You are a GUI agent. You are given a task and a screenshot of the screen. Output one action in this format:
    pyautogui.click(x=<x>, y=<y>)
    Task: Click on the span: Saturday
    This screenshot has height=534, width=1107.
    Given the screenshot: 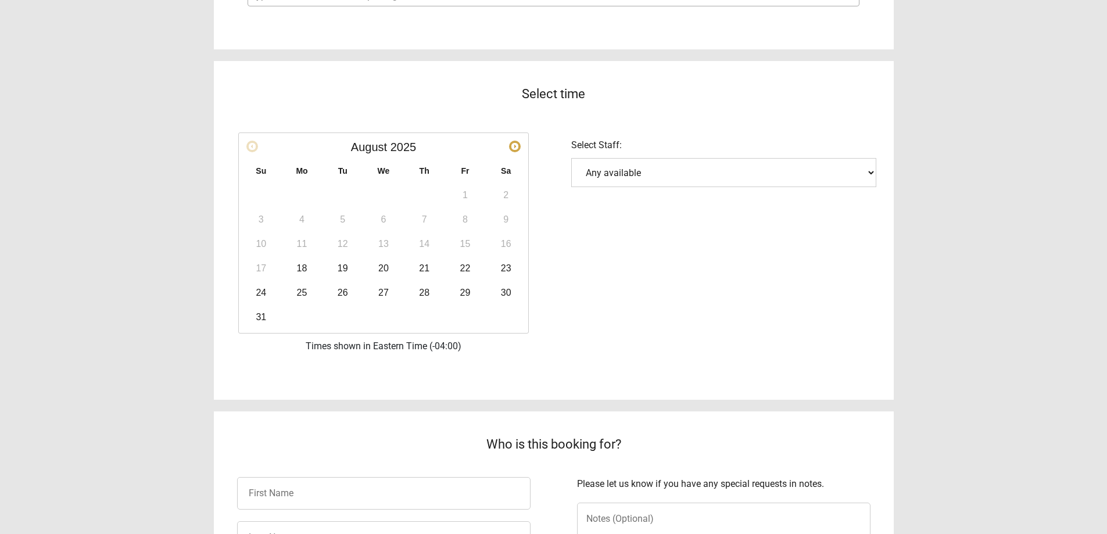 What is the action you would take?
    pyautogui.click(x=506, y=171)
    